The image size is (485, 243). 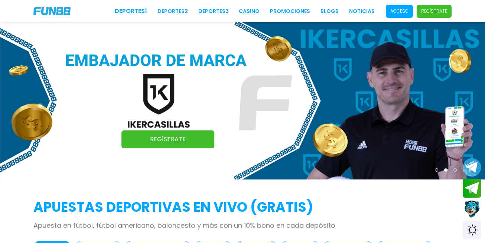 I want to click on img: Company Logo, so click(x=52, y=11).